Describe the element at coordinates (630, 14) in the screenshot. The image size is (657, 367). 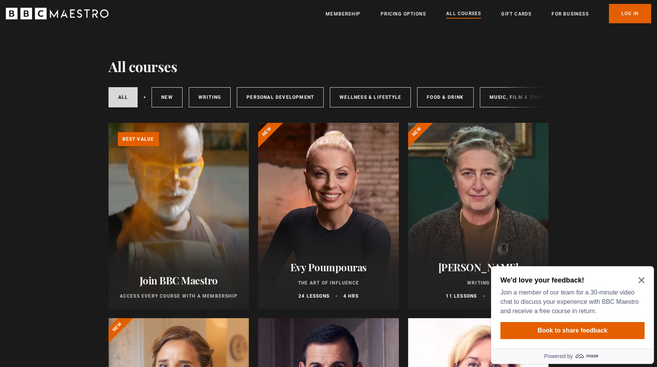
I see `a: Log In` at that location.